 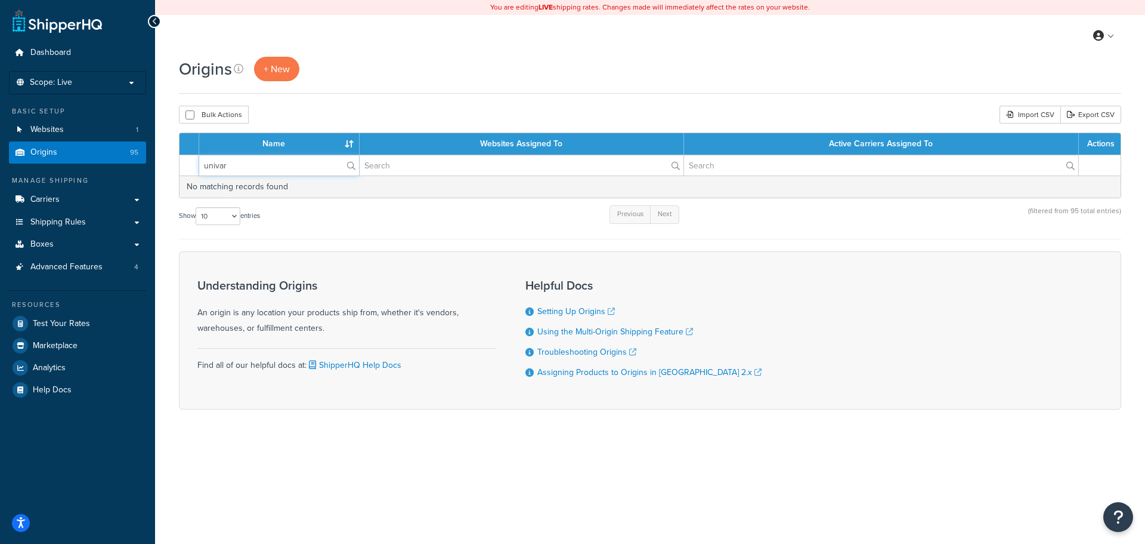 What do you see at coordinates (1119, 517) in the screenshot?
I see `button: Open Resource Center` at bounding box center [1119, 517].